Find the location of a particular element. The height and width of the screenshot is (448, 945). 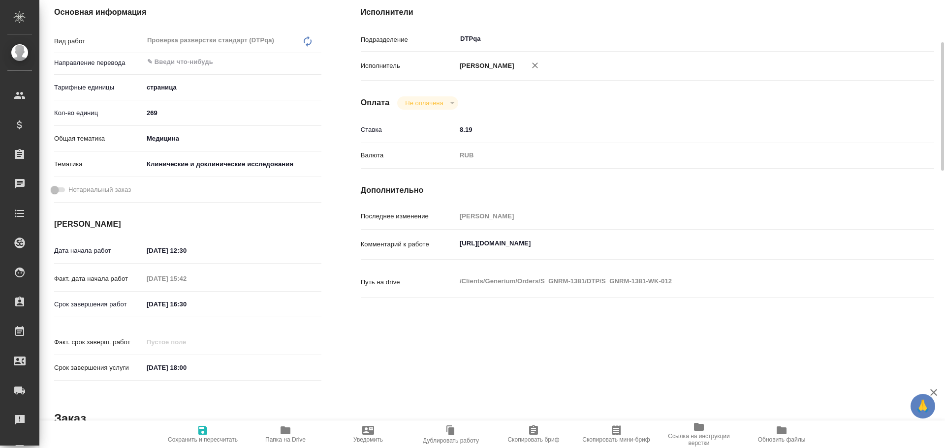

p: Тематика is located at coordinates (98, 164).